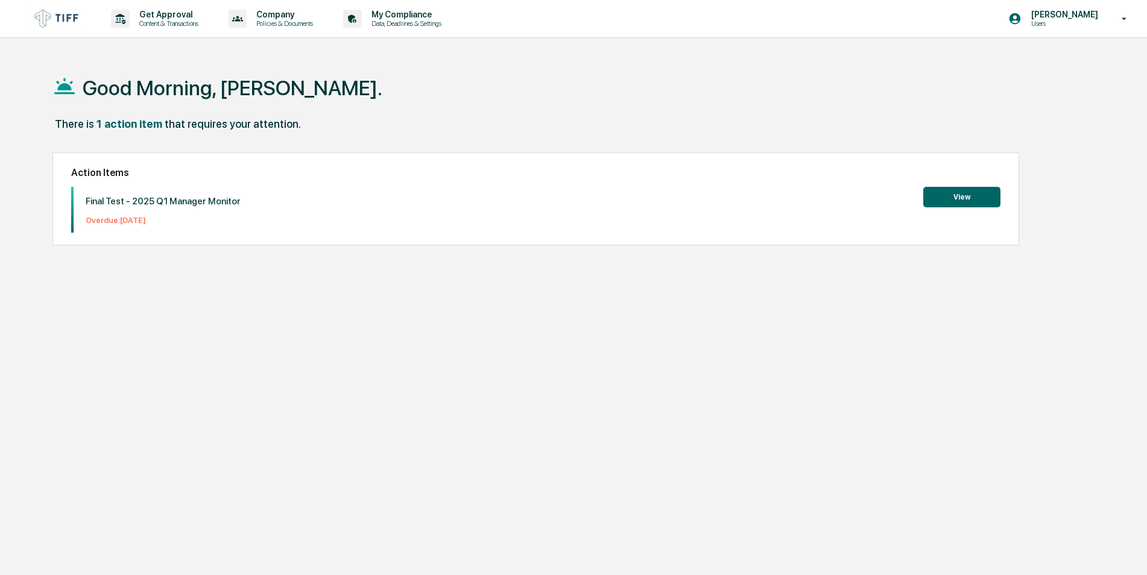 The image size is (1147, 575). What do you see at coordinates (962, 197) in the screenshot?
I see `button: View` at bounding box center [962, 197].